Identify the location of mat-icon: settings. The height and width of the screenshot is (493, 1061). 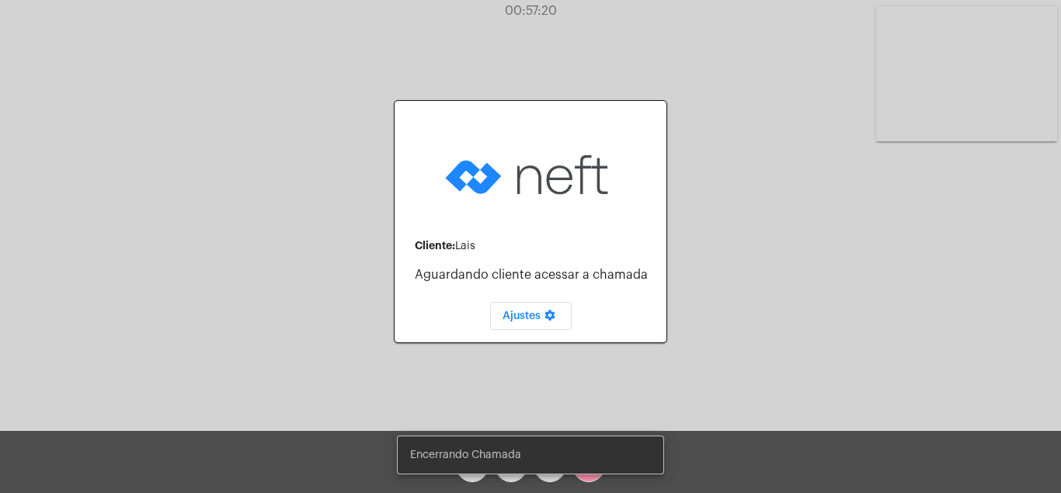
(550, 318).